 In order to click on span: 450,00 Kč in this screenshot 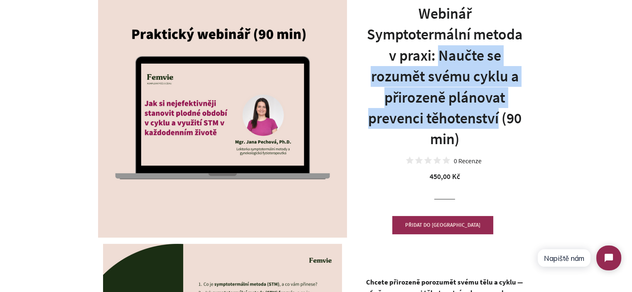, I will do `click(445, 176)`.